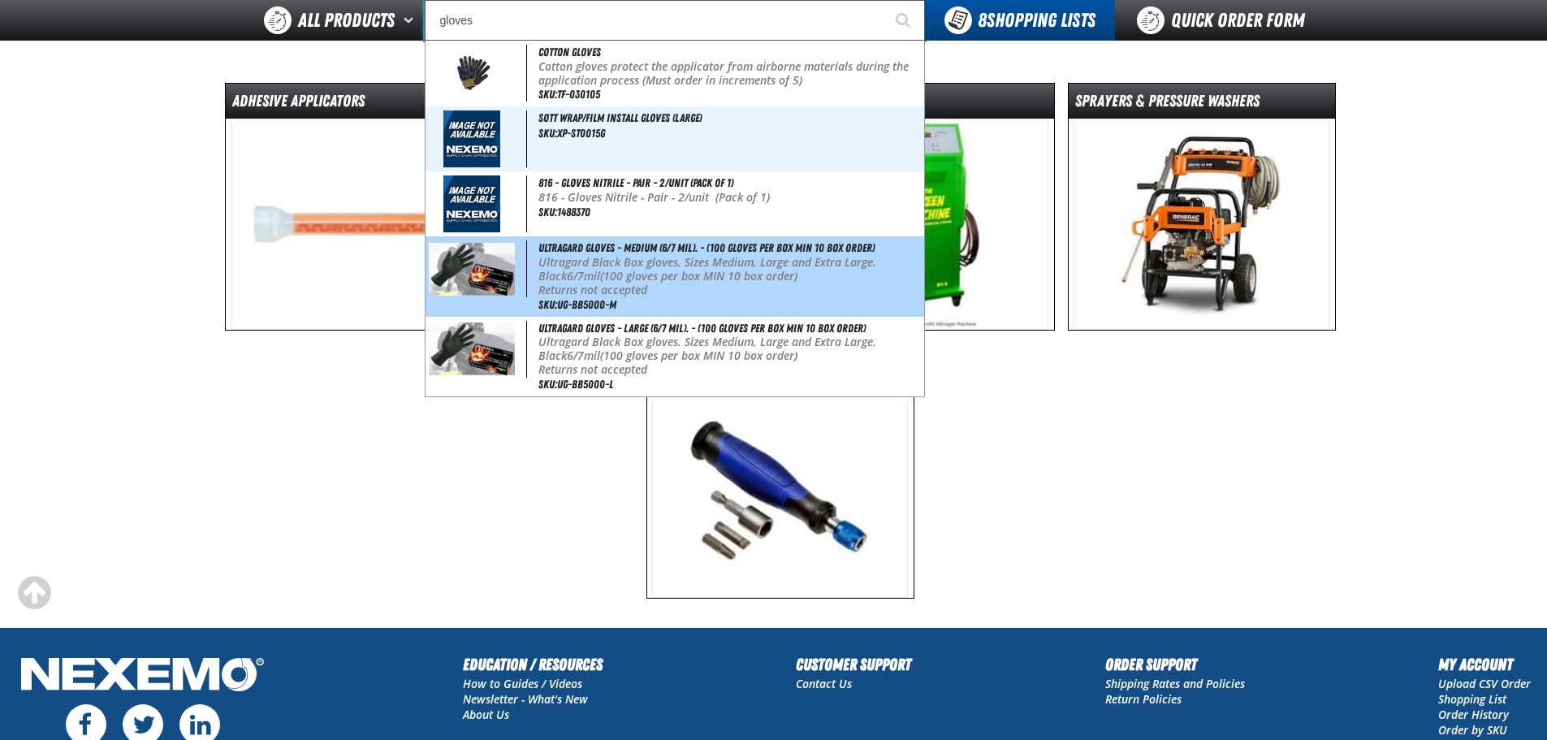 The height and width of the screenshot is (740, 1547). What do you see at coordinates (1036, 20) in the screenshot?
I see `span: Shopping Lists` at bounding box center [1036, 20].